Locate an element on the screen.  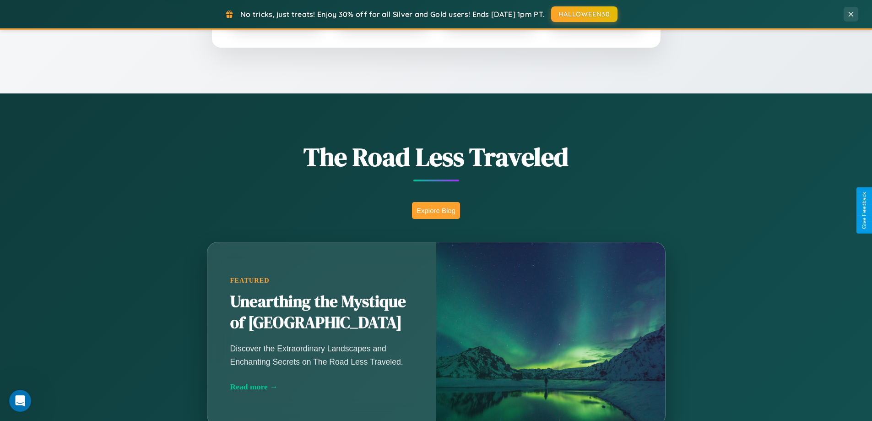
div: Give Feedback is located at coordinates (864, 210).